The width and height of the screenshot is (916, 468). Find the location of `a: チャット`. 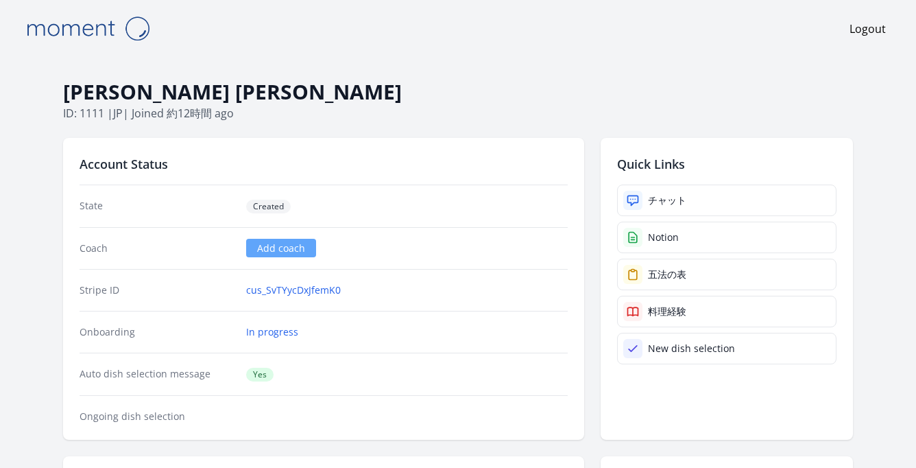

a: チャット is located at coordinates (727, 200).